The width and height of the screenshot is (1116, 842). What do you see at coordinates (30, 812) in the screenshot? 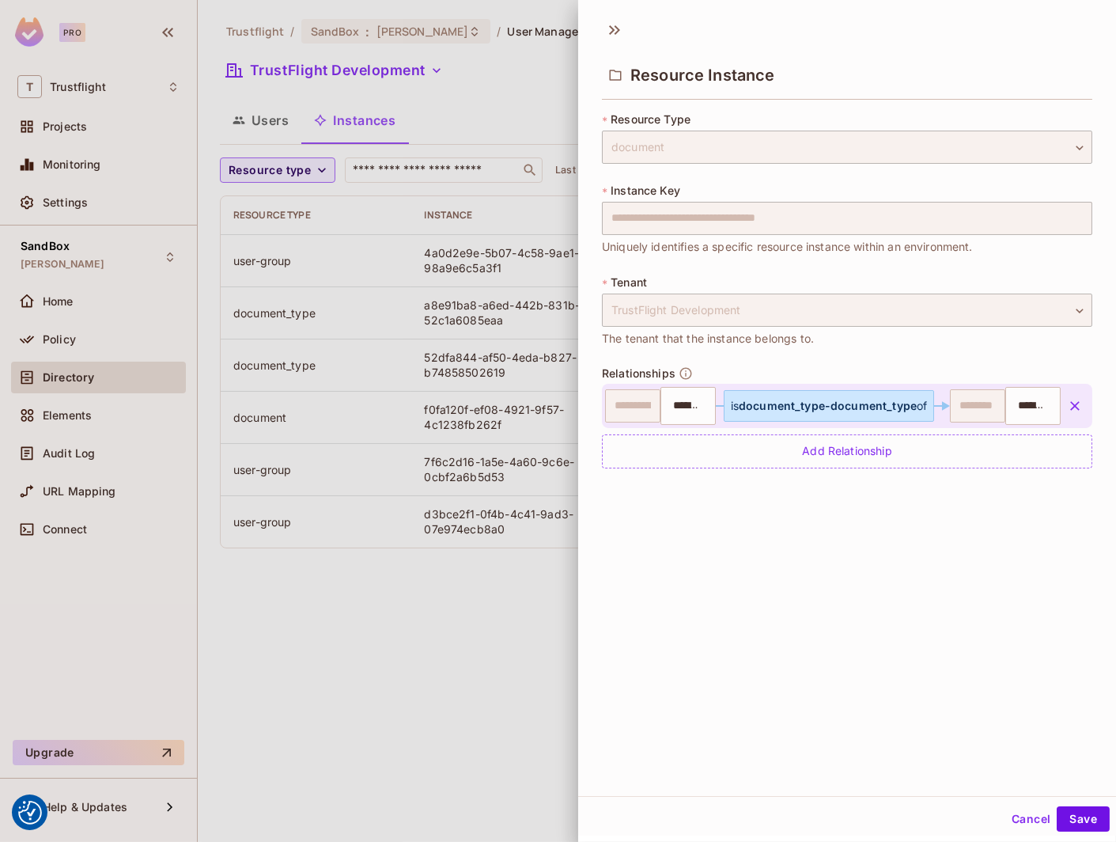
I see `img: Revisit consent button` at bounding box center [30, 812].